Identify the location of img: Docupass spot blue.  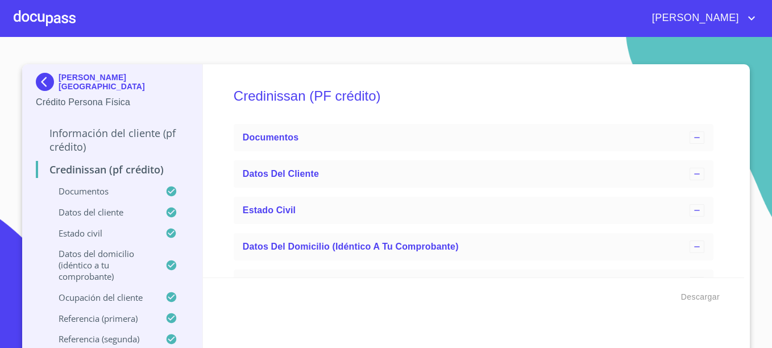
(47, 82).